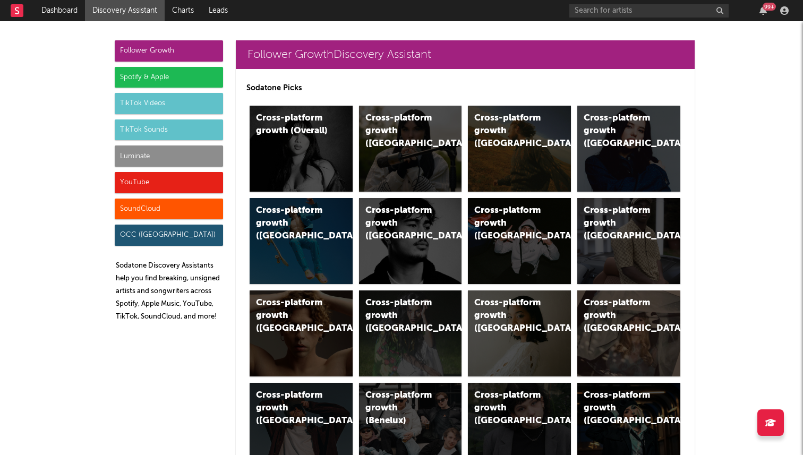  Describe the element at coordinates (465, 88) in the screenshot. I see `p: Sodatone Picks` at that location.